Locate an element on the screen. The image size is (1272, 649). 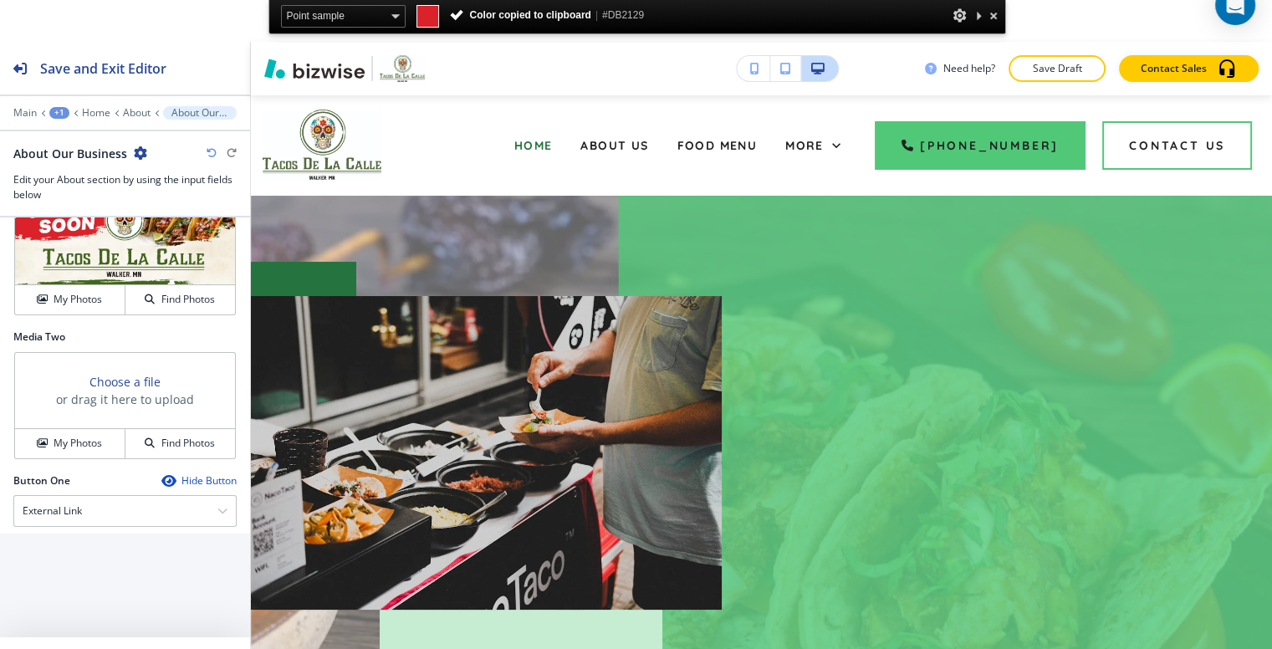
h2: Media Two is located at coordinates (125, 337).